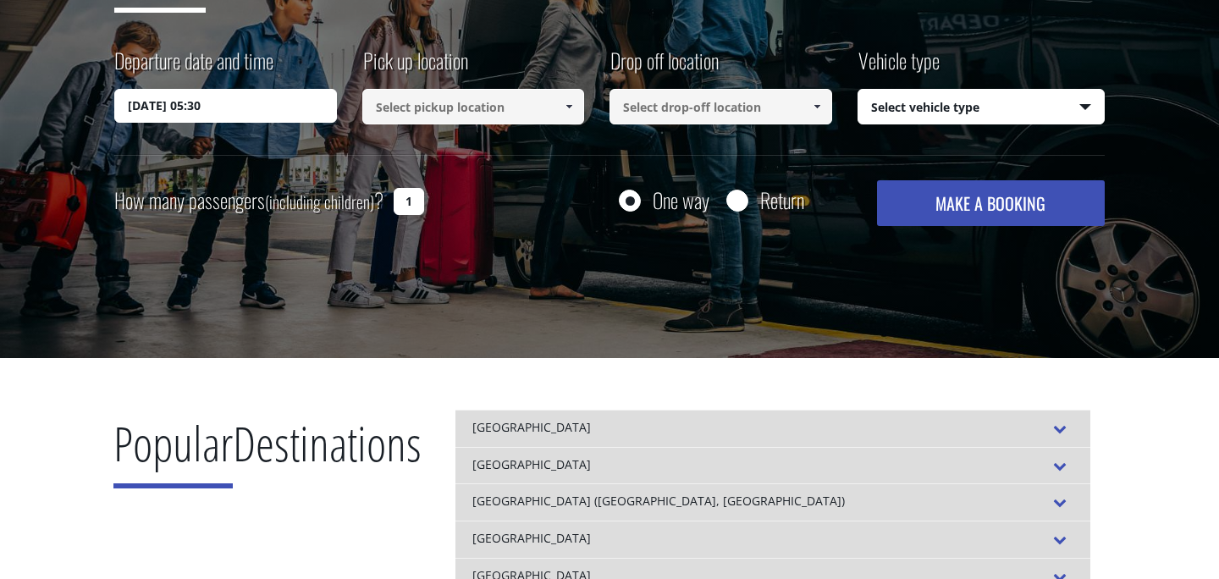  What do you see at coordinates (981, 108) in the screenshot?
I see `span: Select vehicle type` at bounding box center [981, 108].